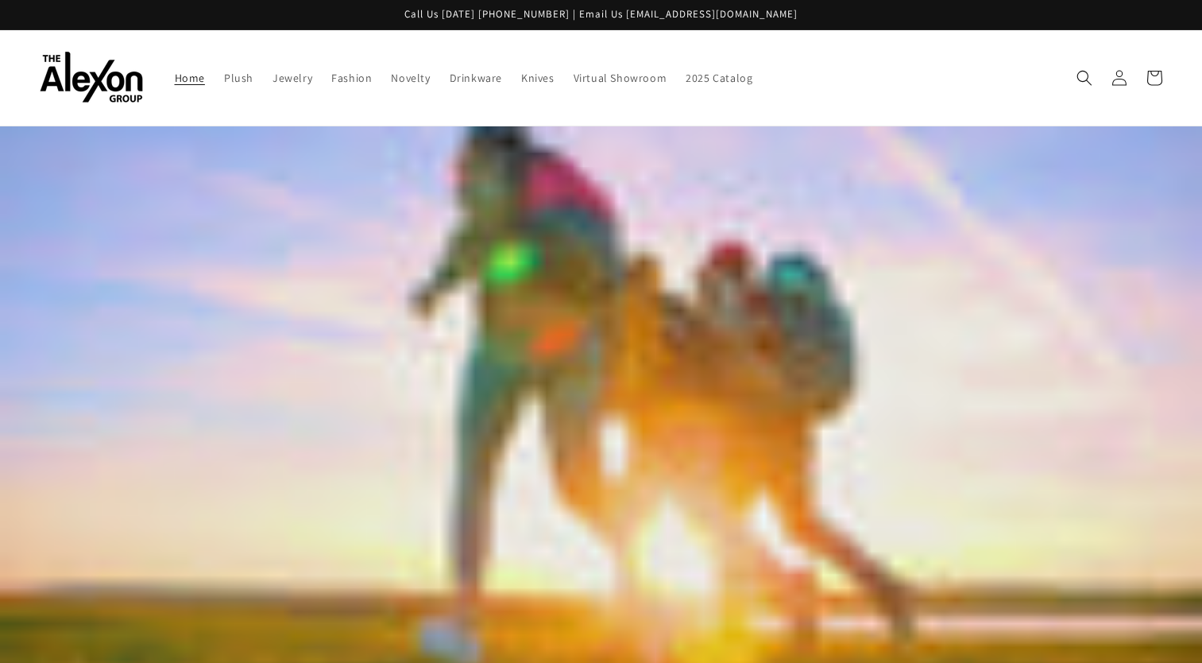 The height and width of the screenshot is (663, 1202). What do you see at coordinates (351, 78) in the screenshot?
I see `a: Fashion` at bounding box center [351, 78].